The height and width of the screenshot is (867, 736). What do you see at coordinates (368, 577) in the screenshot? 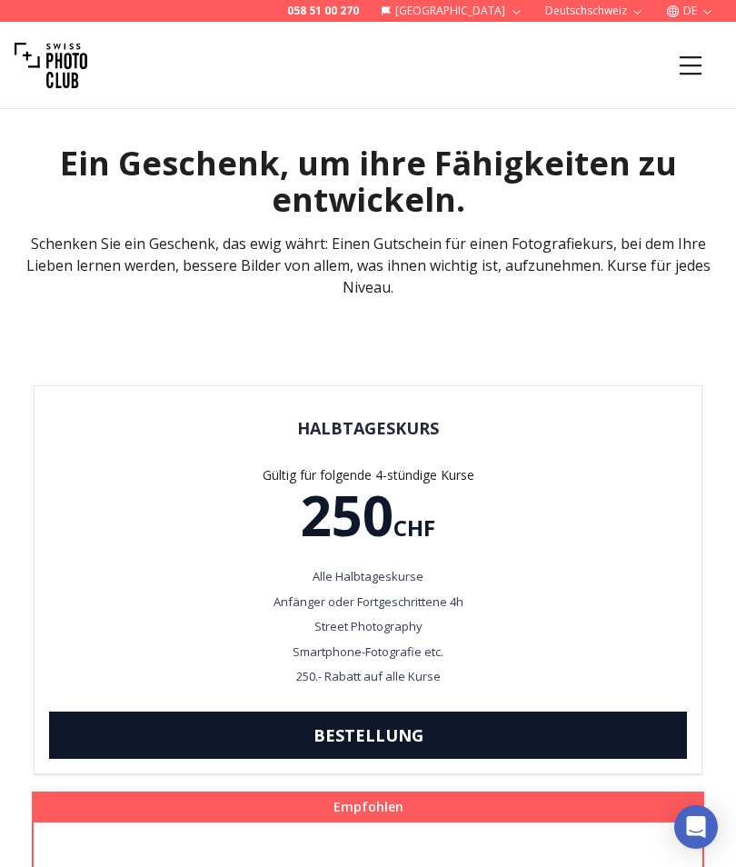
I see `p: Alle Halbtageskurse` at bounding box center [368, 577].